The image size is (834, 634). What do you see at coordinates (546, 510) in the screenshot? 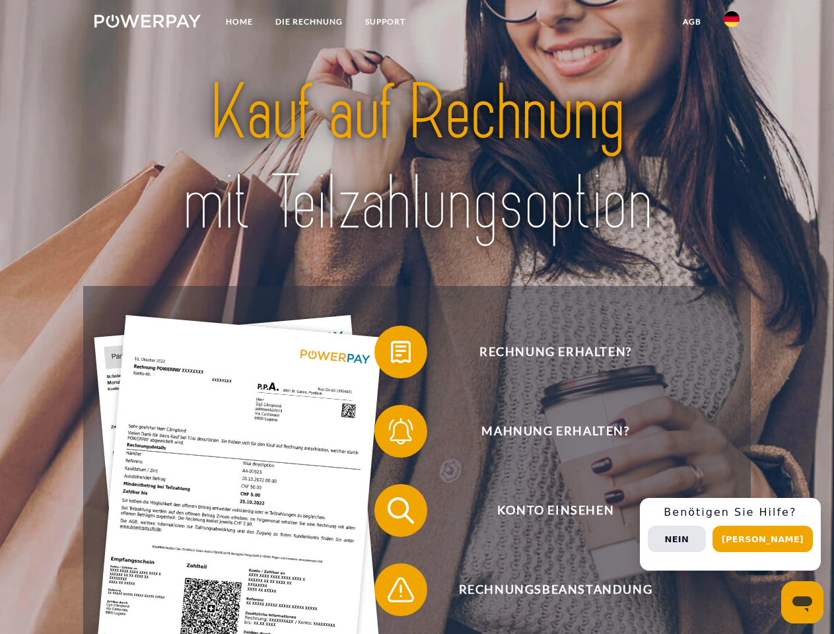
I see `a: Konto einsehen` at bounding box center [546, 510].